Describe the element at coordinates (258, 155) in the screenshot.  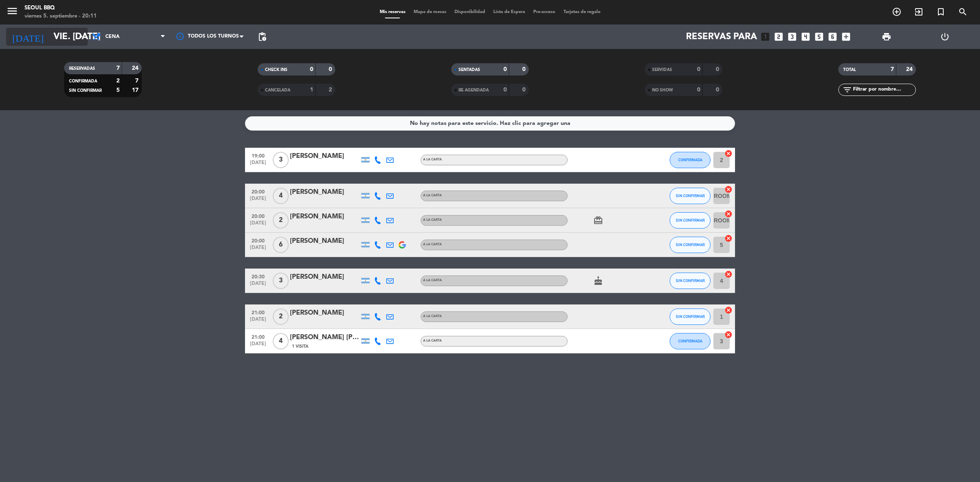
I see `span: 19:00` at that location.